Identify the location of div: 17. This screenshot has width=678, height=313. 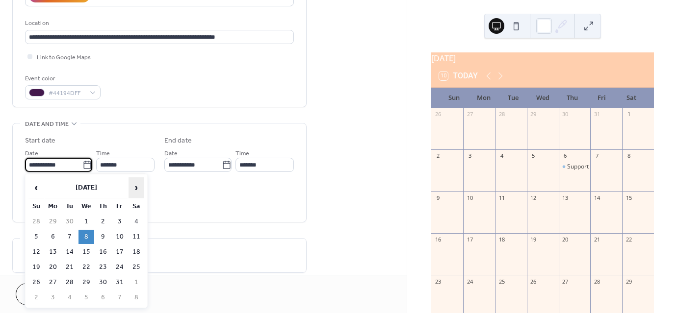
(469, 240).